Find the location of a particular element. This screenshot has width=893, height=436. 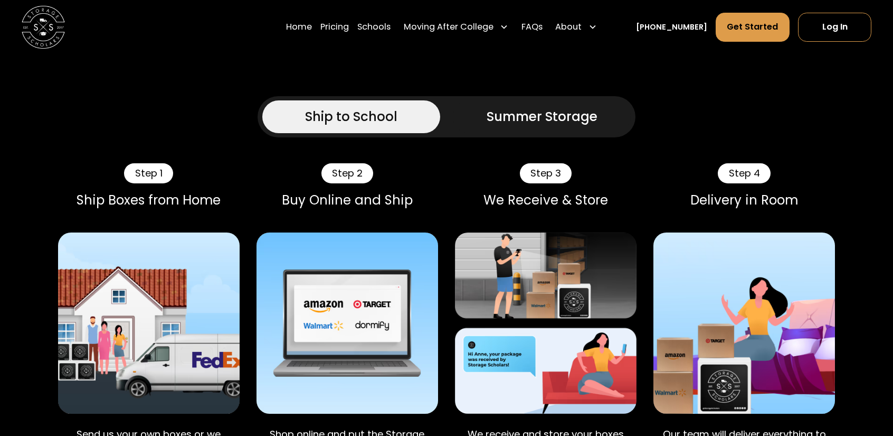

div: Ship to School is located at coordinates (351, 117).